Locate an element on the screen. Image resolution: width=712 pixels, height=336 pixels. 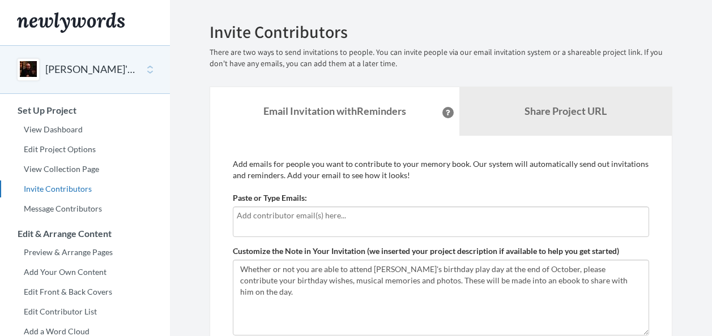
b: Share Project URL is located at coordinates (565, 111).